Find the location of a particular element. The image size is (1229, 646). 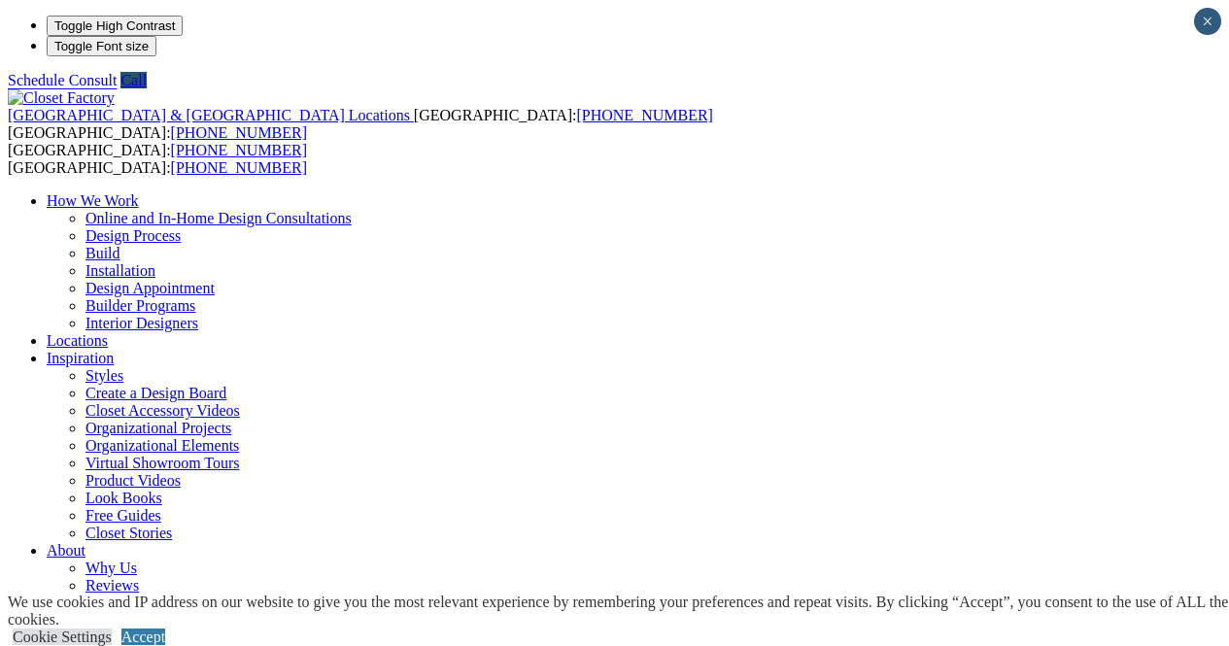

a: How We Work is located at coordinates (92, 200).